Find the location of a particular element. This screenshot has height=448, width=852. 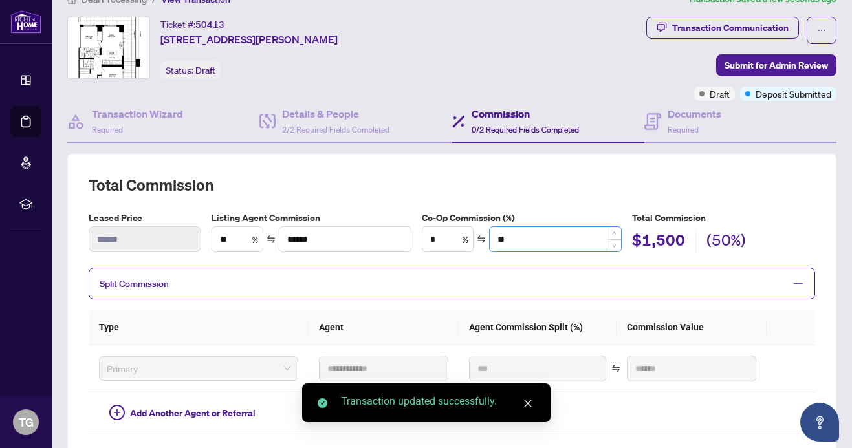

h2: (50%) is located at coordinates (726, 242).